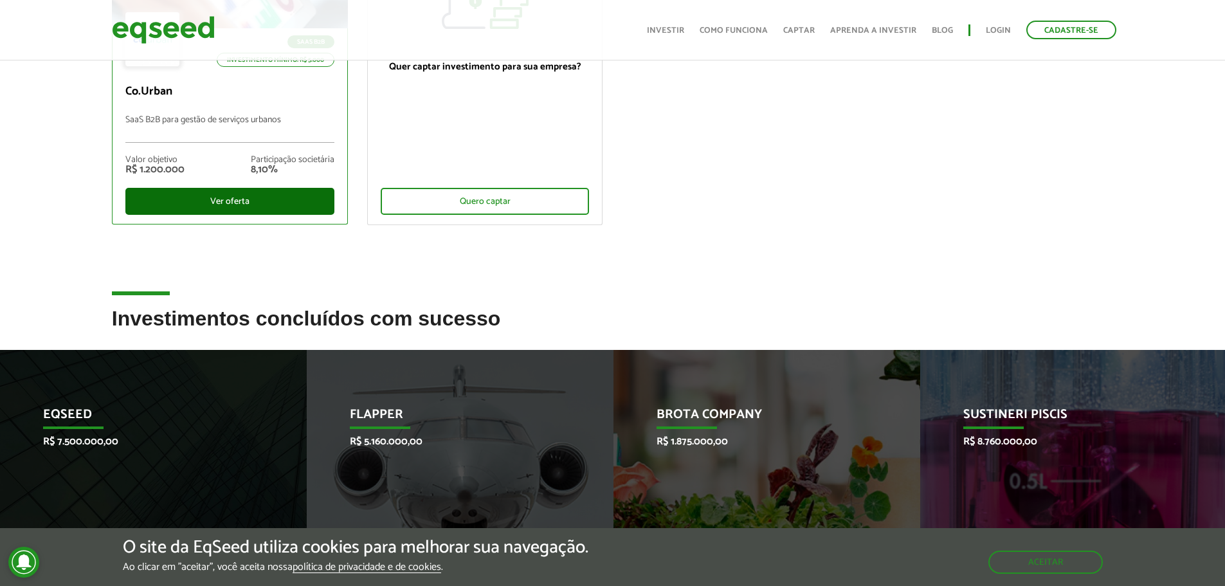 Image resolution: width=1225 pixels, height=586 pixels. I want to click on p: Co.Urban, so click(230, 92).